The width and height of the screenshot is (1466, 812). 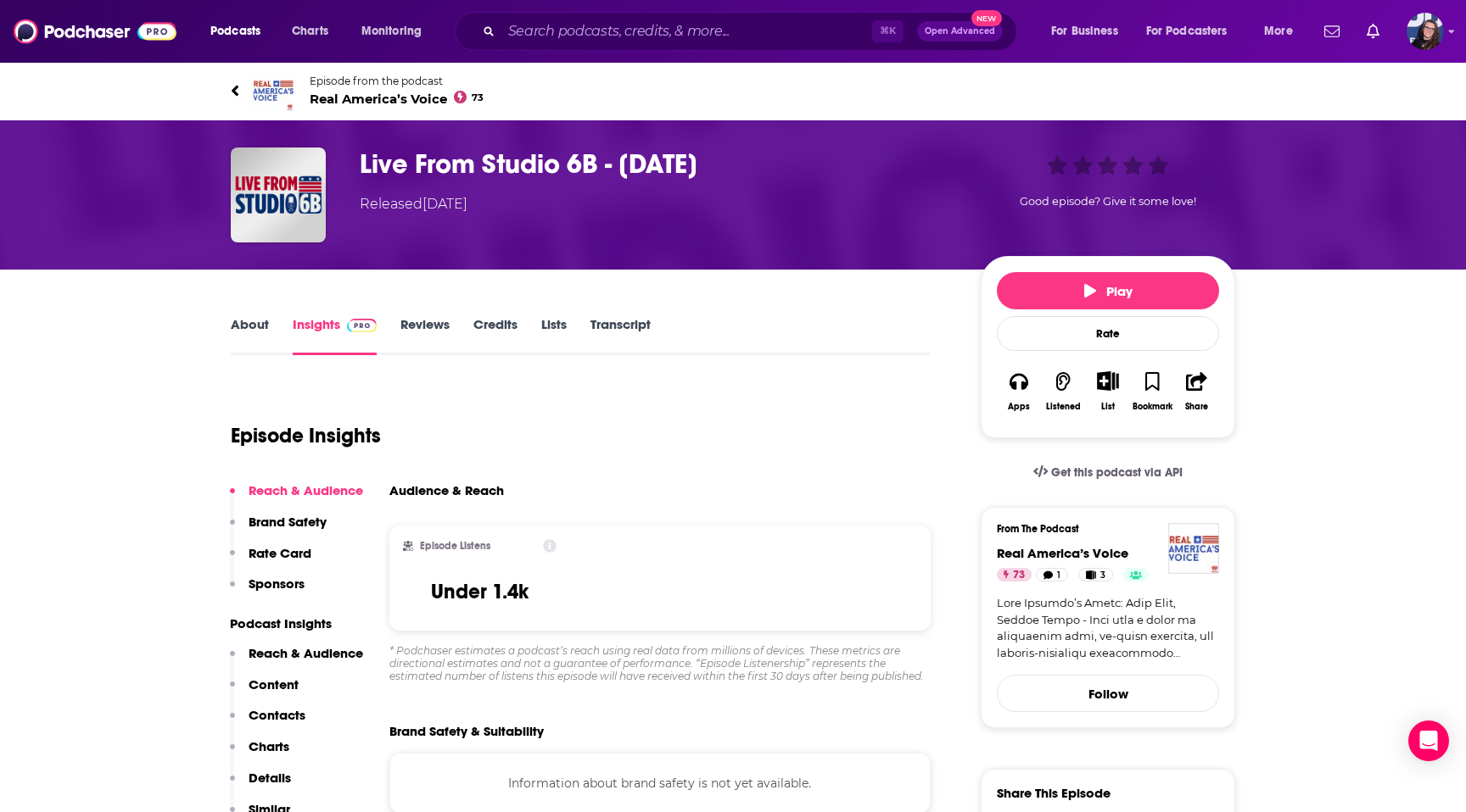 I want to click on a: 3, so click(x=1096, y=575).